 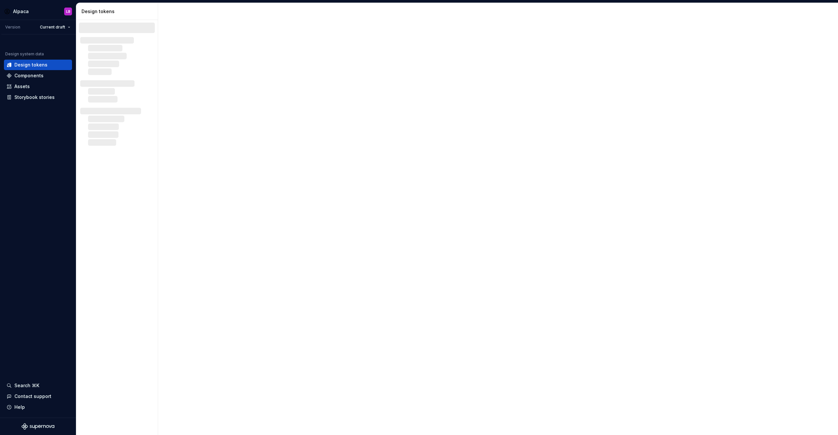 What do you see at coordinates (38, 426) in the screenshot?
I see `svg: Supernova Logo` at bounding box center [38, 426].